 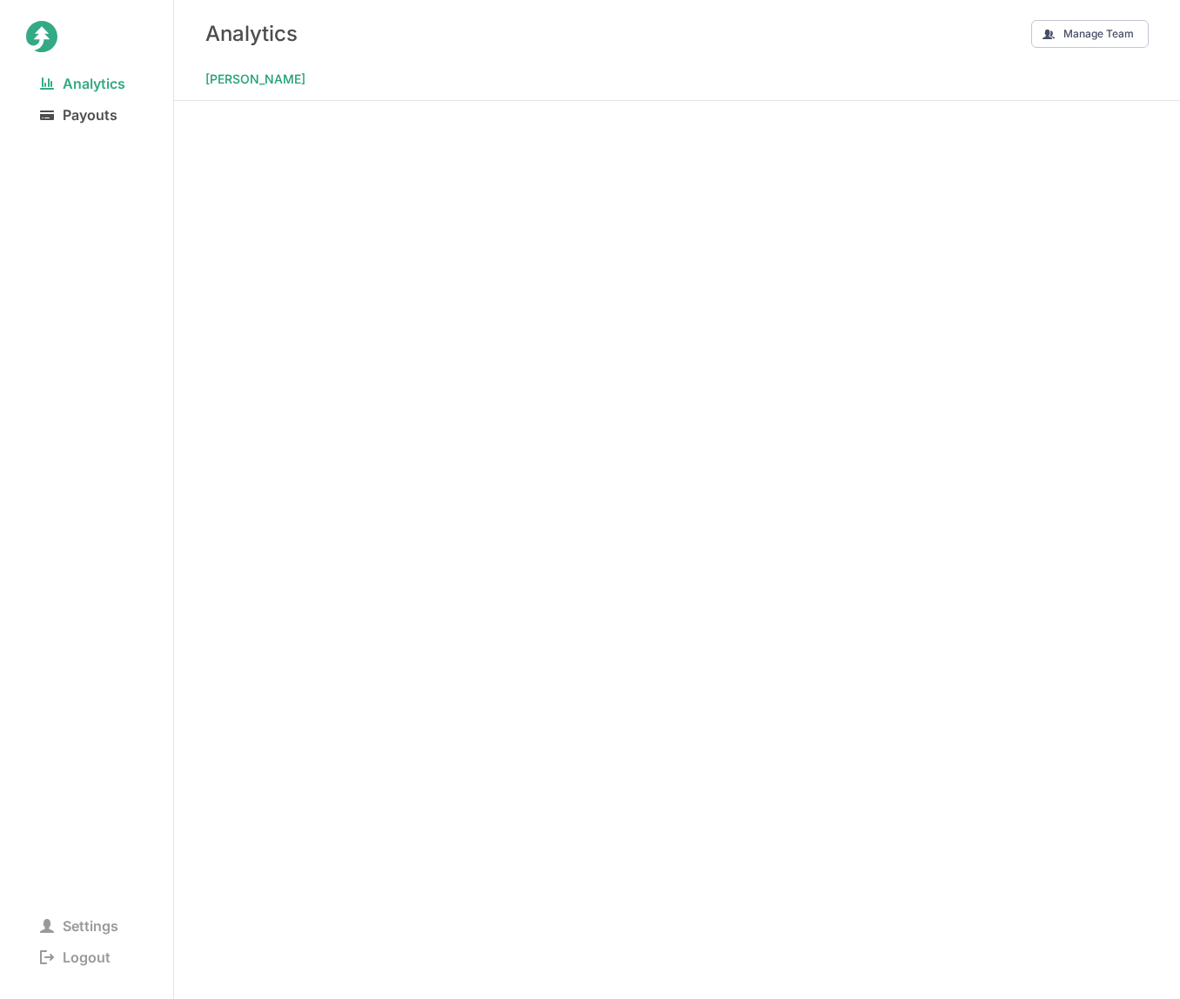 What do you see at coordinates (251, 33) in the screenshot?
I see `h3: Analytics` at bounding box center [251, 33].